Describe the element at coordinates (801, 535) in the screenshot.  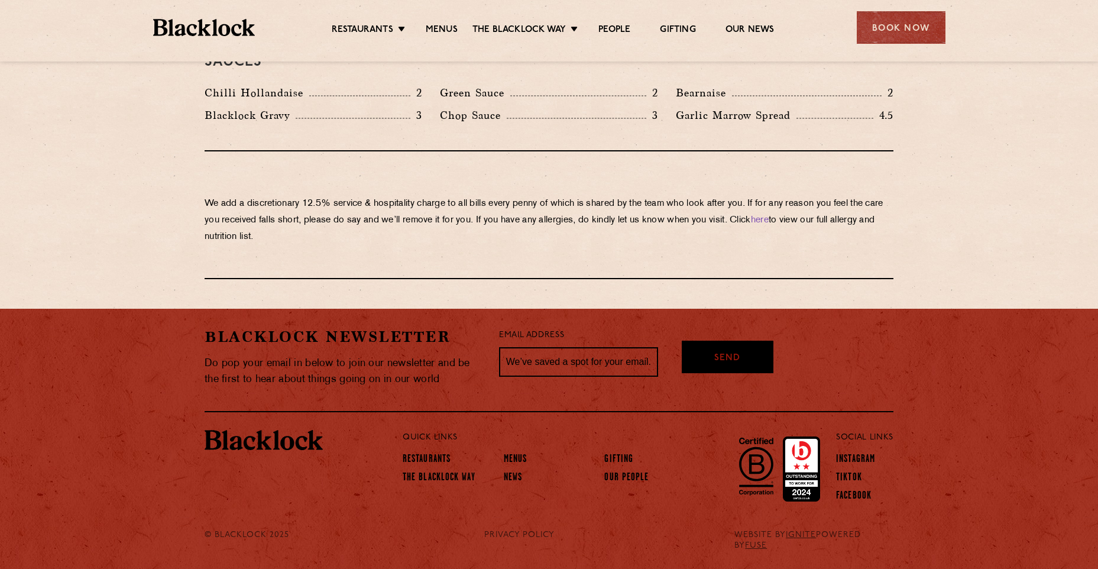
I see `a: IGNITE` at that location.